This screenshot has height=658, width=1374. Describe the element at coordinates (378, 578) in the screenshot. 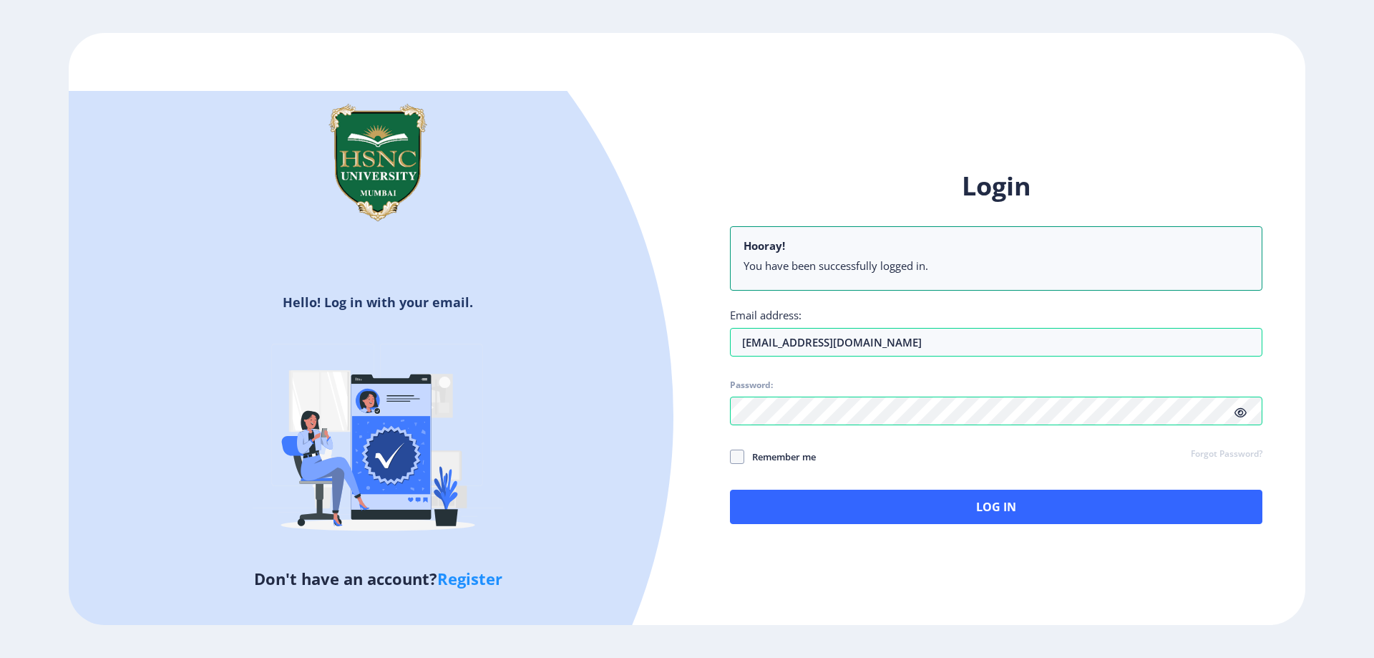

I see `h5: Don't have an account?` at that location.